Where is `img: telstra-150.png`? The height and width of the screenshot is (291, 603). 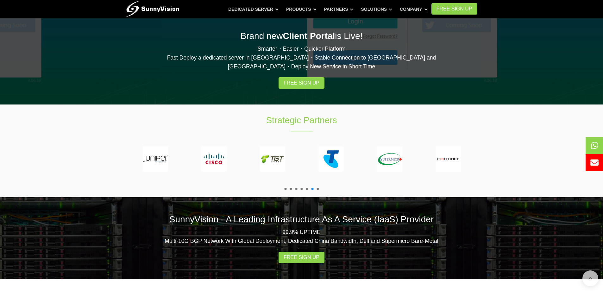 img: telstra-150.png is located at coordinates (331, 159).